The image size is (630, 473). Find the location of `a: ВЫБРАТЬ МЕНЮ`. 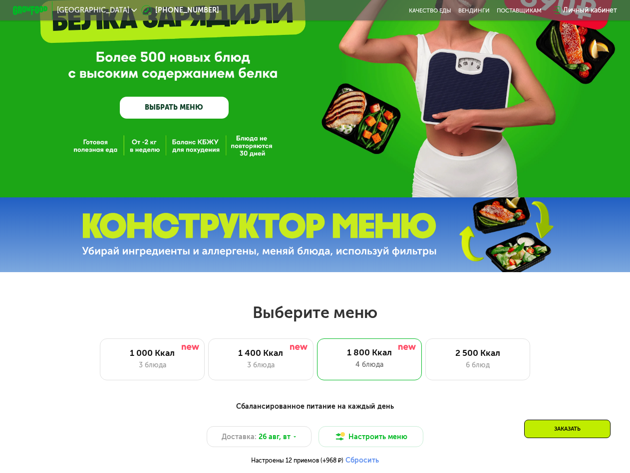

a: ВЫБРАТЬ МЕНЮ is located at coordinates (174, 108).